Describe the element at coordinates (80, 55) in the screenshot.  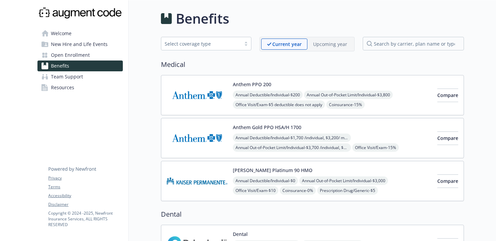
I see `a: Open Enrollment` at that location.